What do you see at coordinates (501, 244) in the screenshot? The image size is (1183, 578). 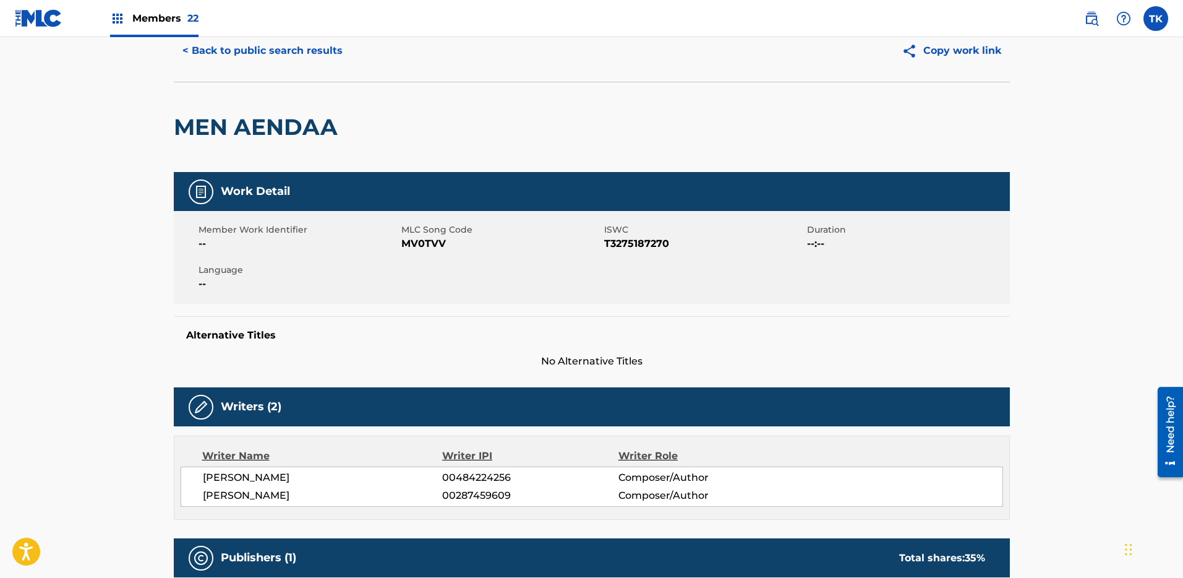 I see `span: MV0TVV` at bounding box center [501, 244].